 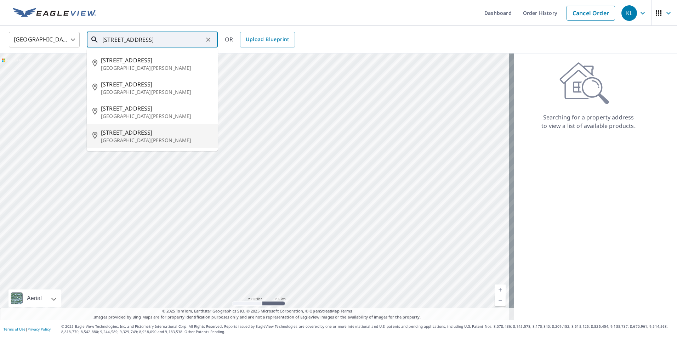 I want to click on a: Current Level 5, Zoom In, so click(x=501, y=290).